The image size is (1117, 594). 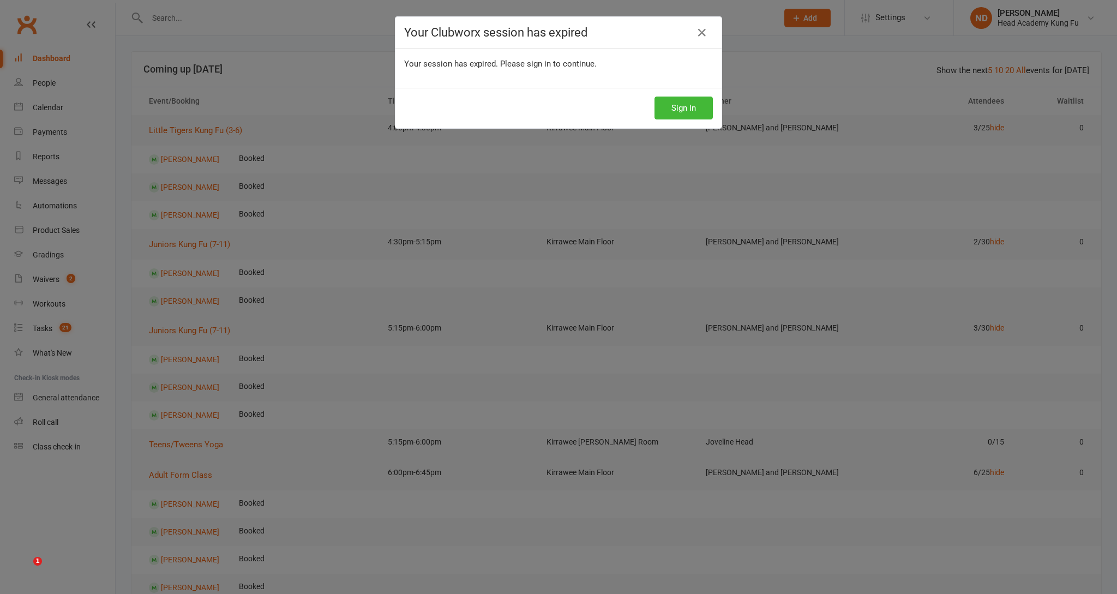 What do you see at coordinates (558, 32) in the screenshot?
I see `h4: Your Clubworx session has expired` at bounding box center [558, 32].